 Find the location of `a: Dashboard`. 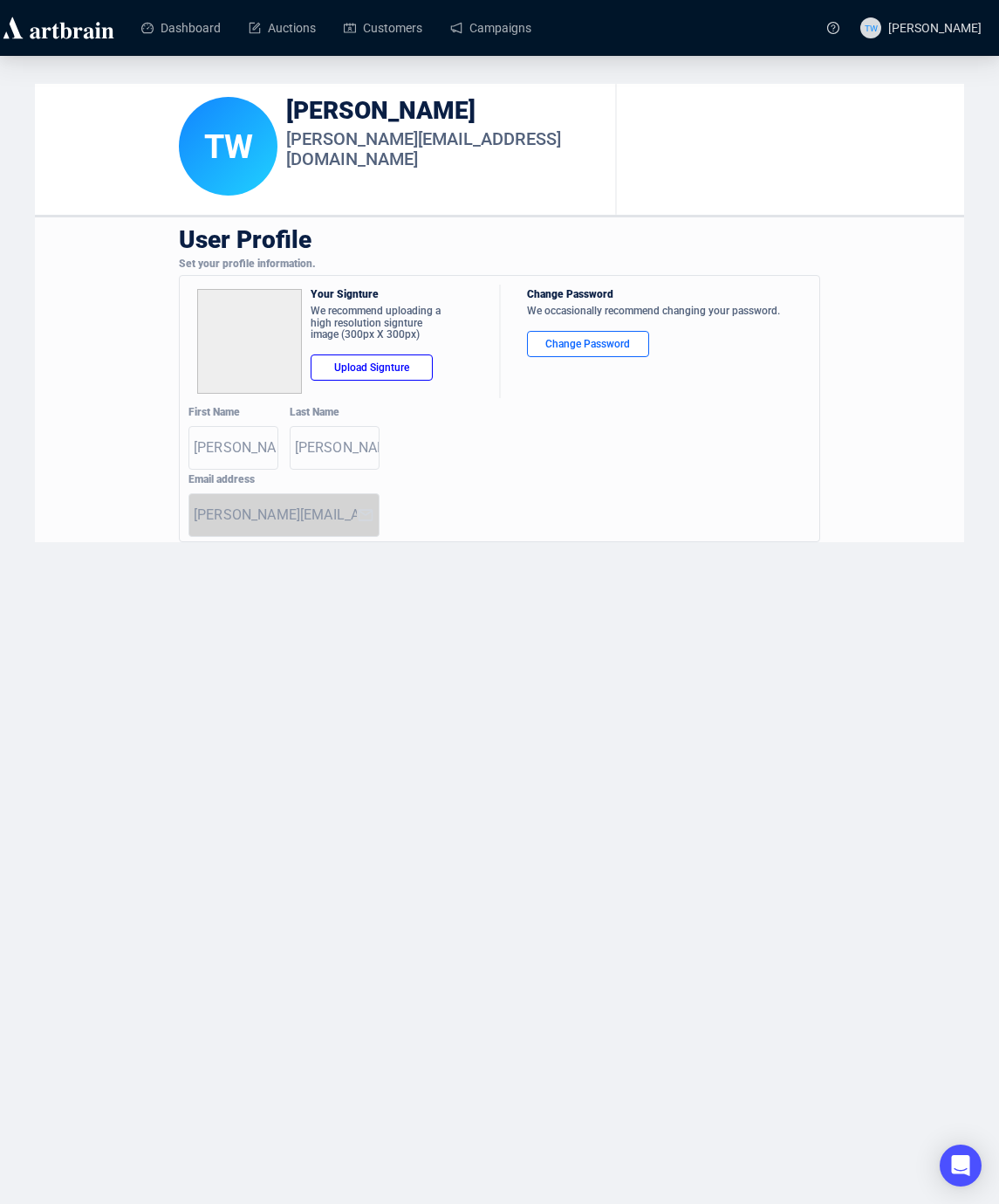

a: Dashboard is located at coordinates (181, 28).